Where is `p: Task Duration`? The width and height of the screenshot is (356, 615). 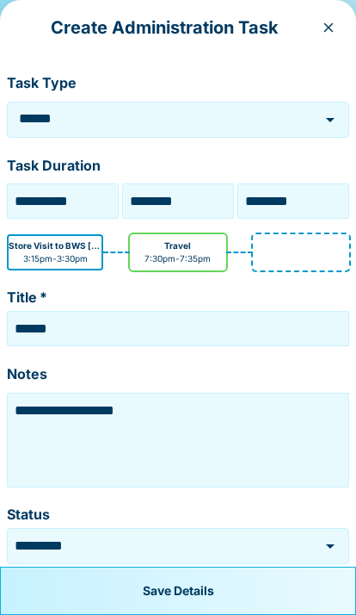
p: Task Duration is located at coordinates (178, 166).